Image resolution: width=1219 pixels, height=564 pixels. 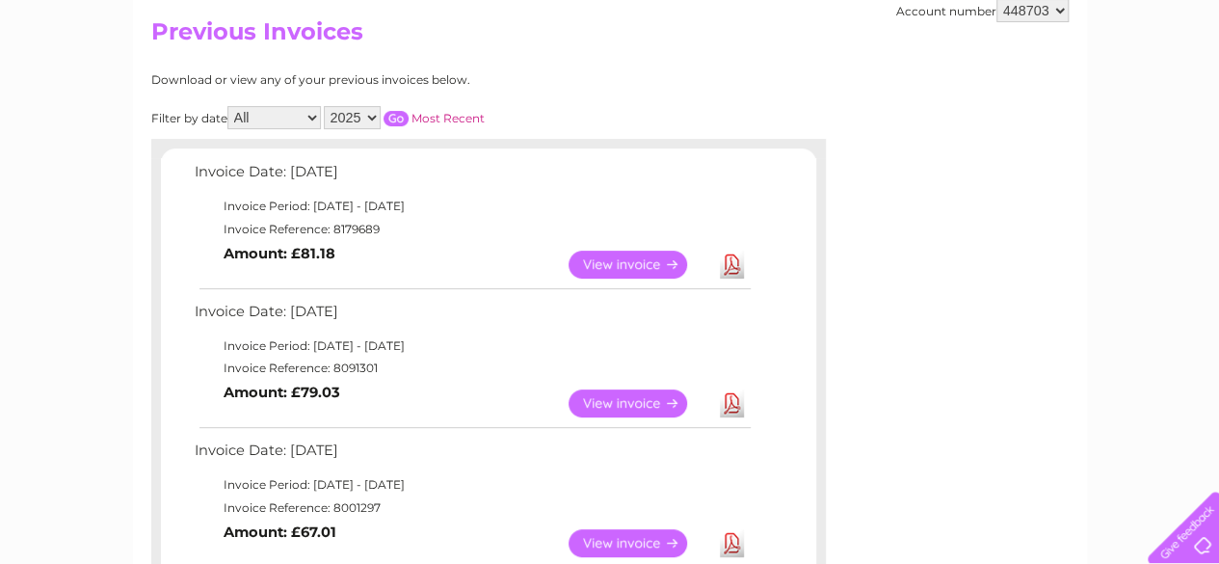 What do you see at coordinates (471, 368) in the screenshot?
I see `td: Invoice Reference: 8091301` at bounding box center [471, 368].